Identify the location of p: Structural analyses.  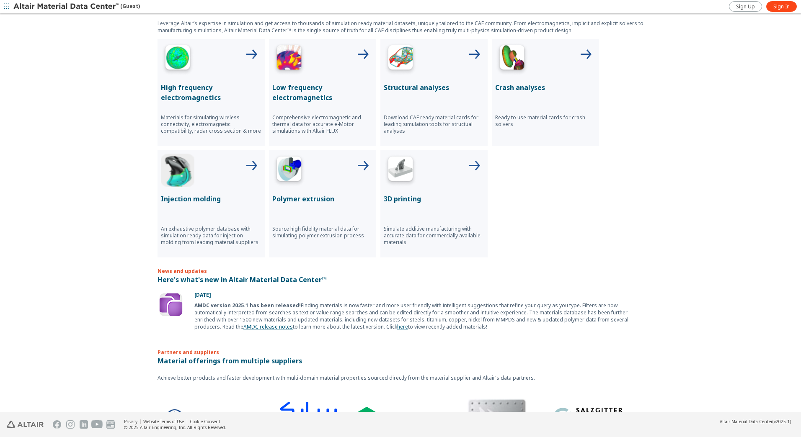
(434, 88).